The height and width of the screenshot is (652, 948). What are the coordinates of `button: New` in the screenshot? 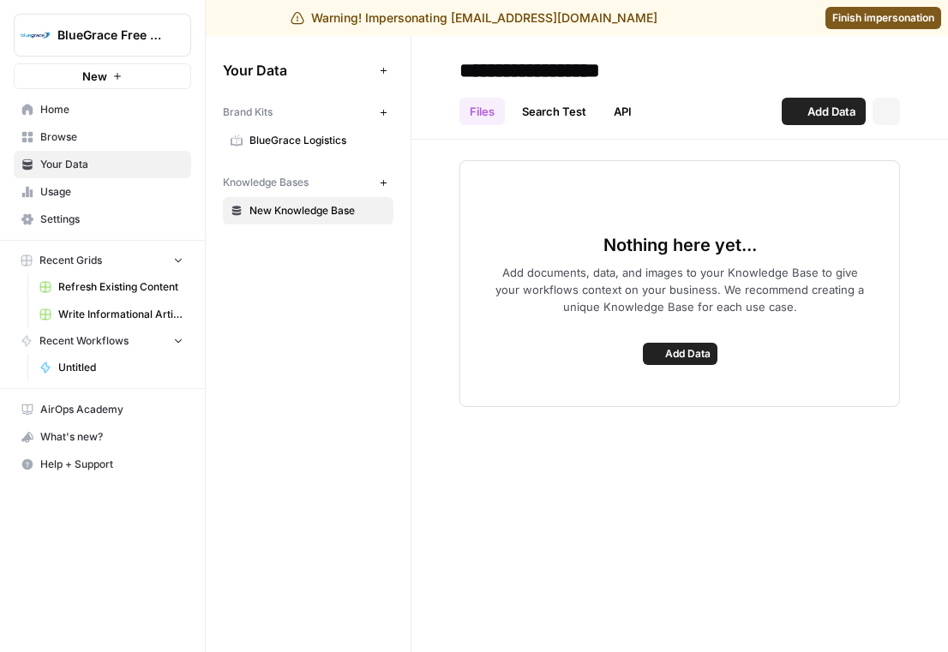 It's located at (102, 76).